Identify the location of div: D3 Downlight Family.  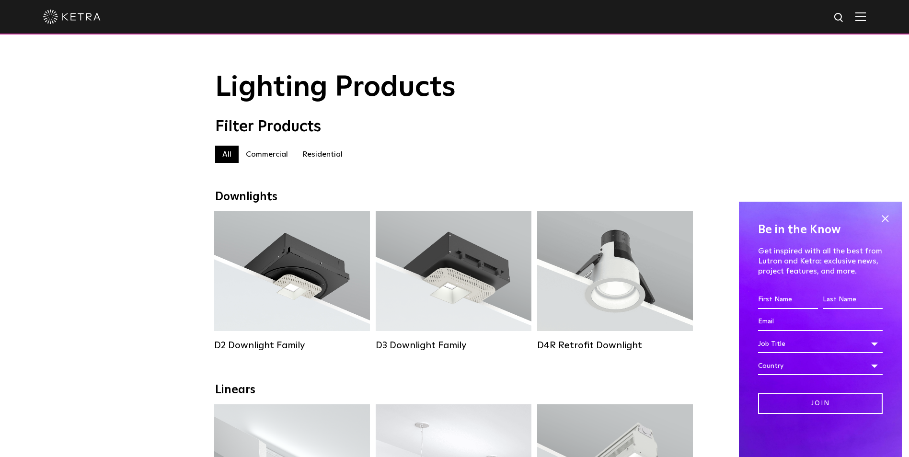
(453, 346).